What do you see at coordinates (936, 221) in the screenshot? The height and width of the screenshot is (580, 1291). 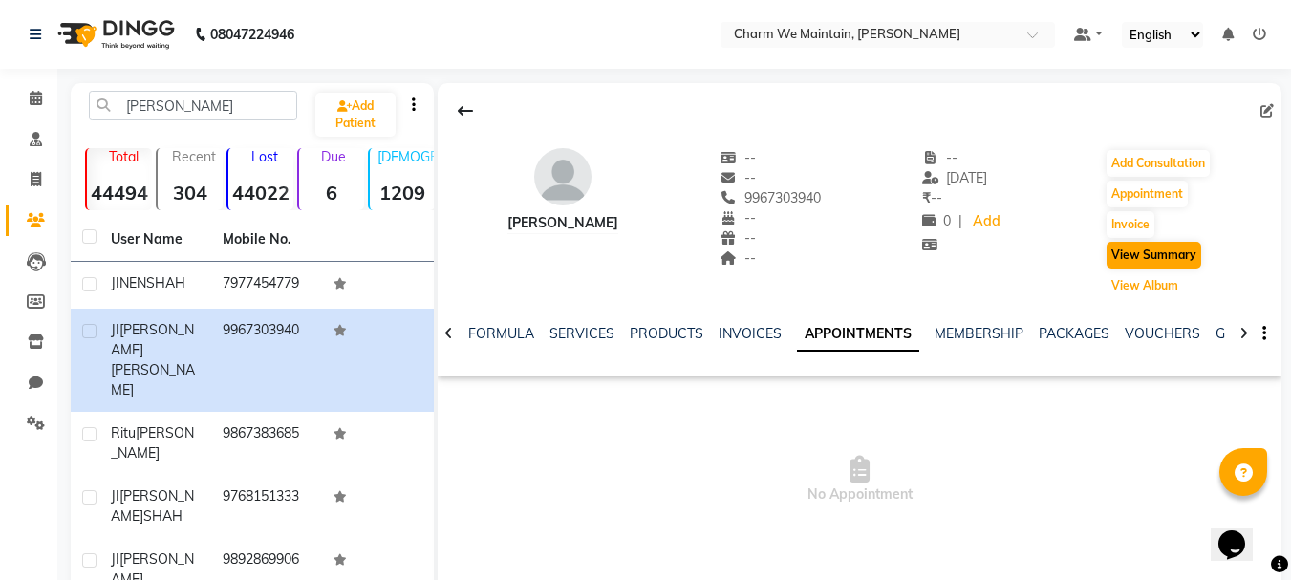 I see `span: 0` at bounding box center [936, 221].